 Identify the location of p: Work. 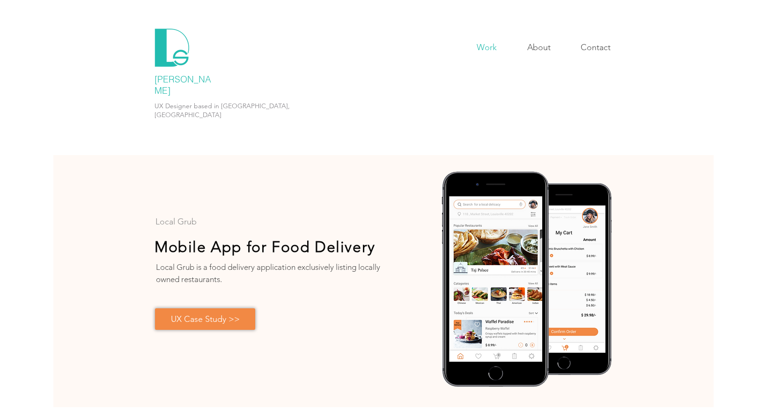
(486, 47).